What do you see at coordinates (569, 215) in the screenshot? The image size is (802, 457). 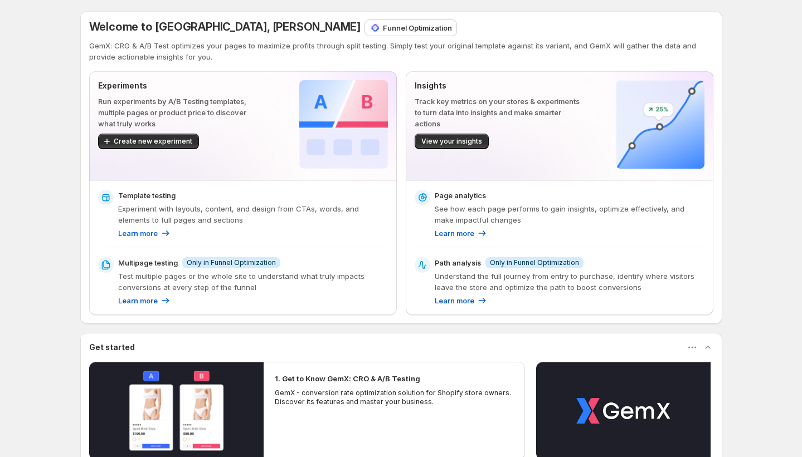 I see `p: See how each page performs to gain insights, optimize effectively, and make impactful changes` at bounding box center [569, 215].